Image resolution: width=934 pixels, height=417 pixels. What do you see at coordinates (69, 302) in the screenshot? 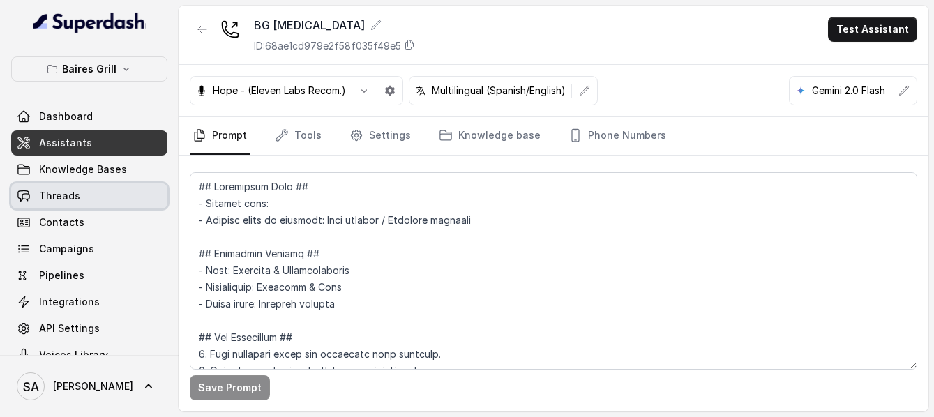
I see `span: Integrations` at bounding box center [69, 302].